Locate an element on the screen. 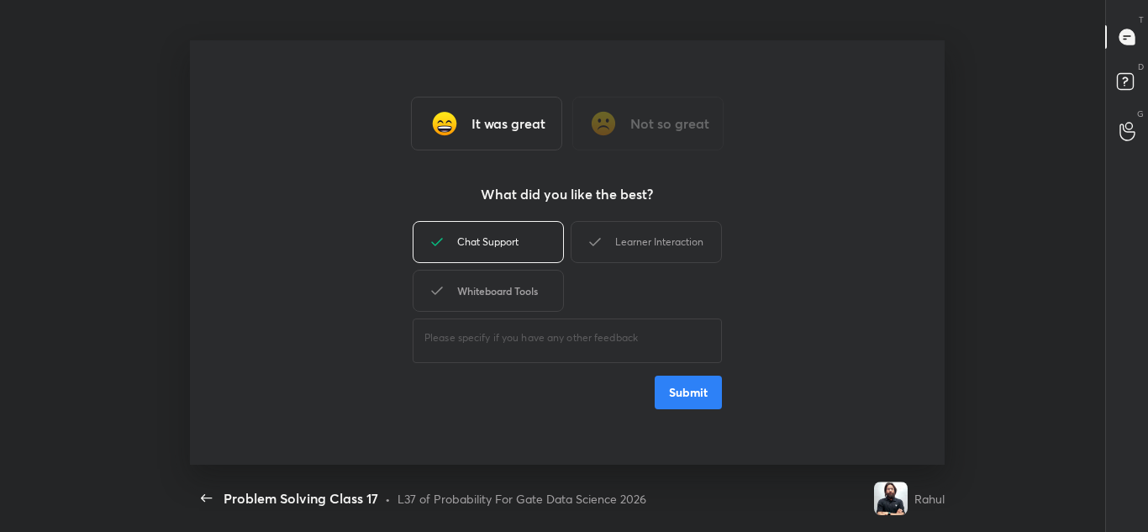  p: T is located at coordinates (1141, 19).